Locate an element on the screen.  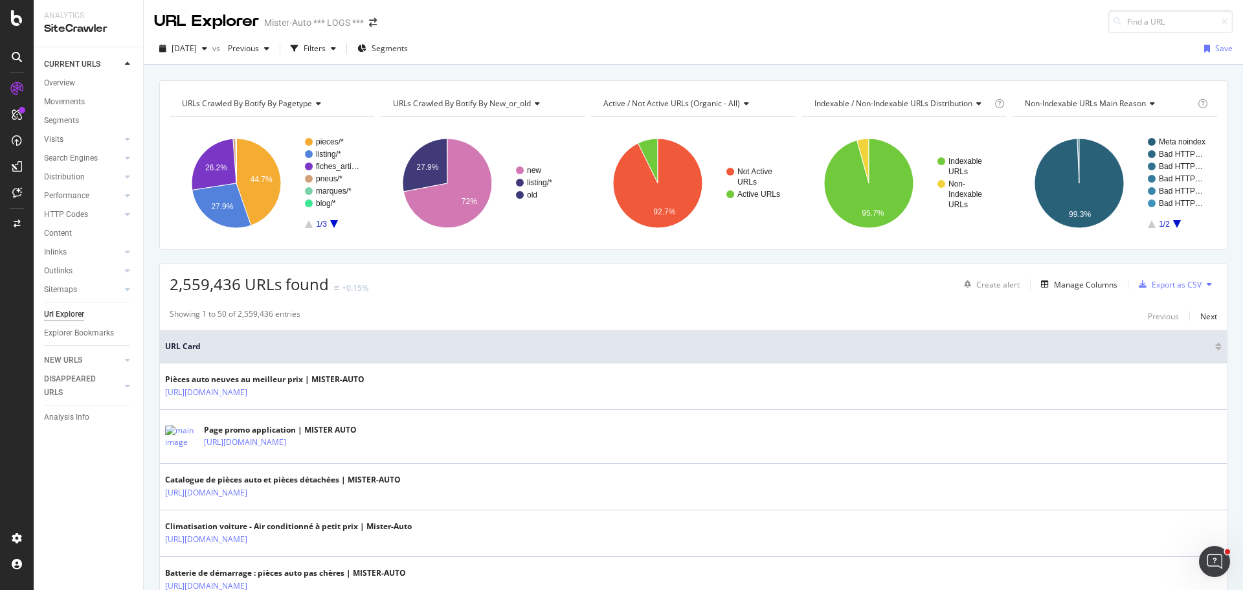
div: Analytics is located at coordinates (88, 16).